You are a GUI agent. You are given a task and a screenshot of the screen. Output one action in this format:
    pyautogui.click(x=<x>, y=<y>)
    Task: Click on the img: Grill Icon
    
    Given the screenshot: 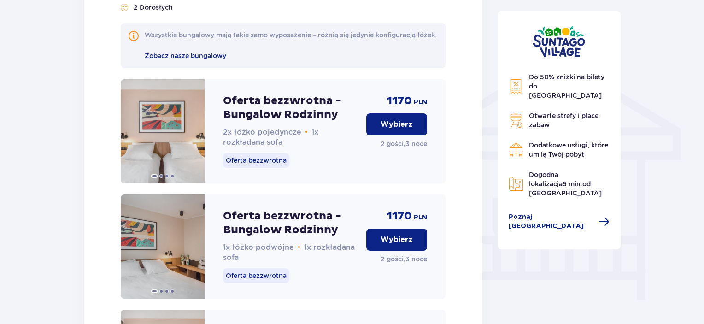 What is the action you would take?
    pyautogui.click(x=516, y=120)
    